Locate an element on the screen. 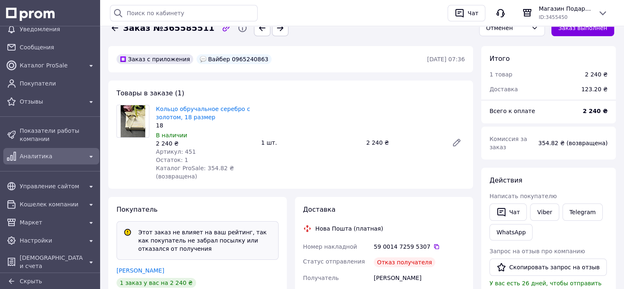  span: Каталог ProSale: 354.82 ₴ (возвращена) is located at coordinates (195, 172).